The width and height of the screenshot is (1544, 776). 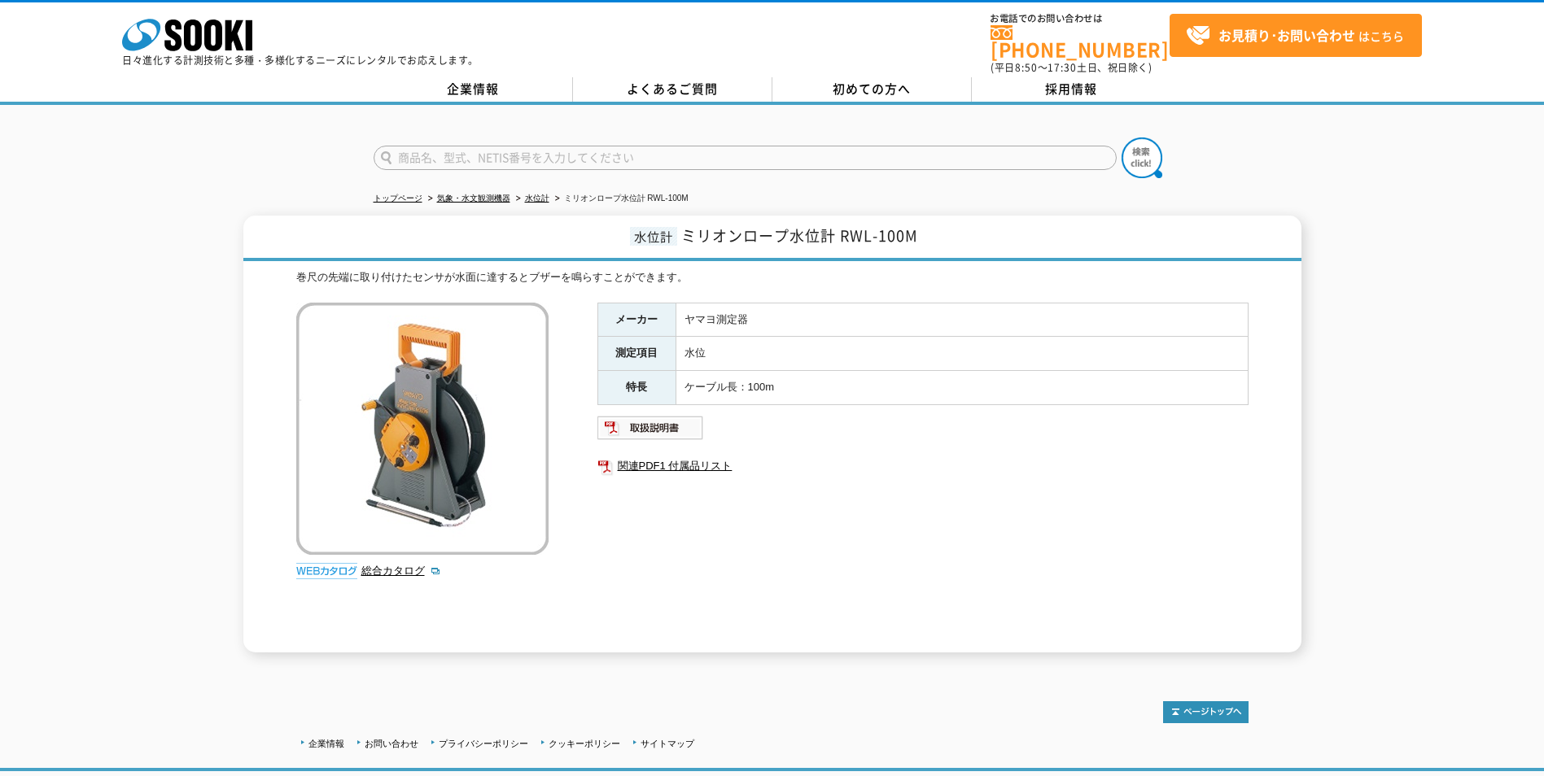 What do you see at coordinates (537, 198) in the screenshot?
I see `a: 水位計` at bounding box center [537, 198].